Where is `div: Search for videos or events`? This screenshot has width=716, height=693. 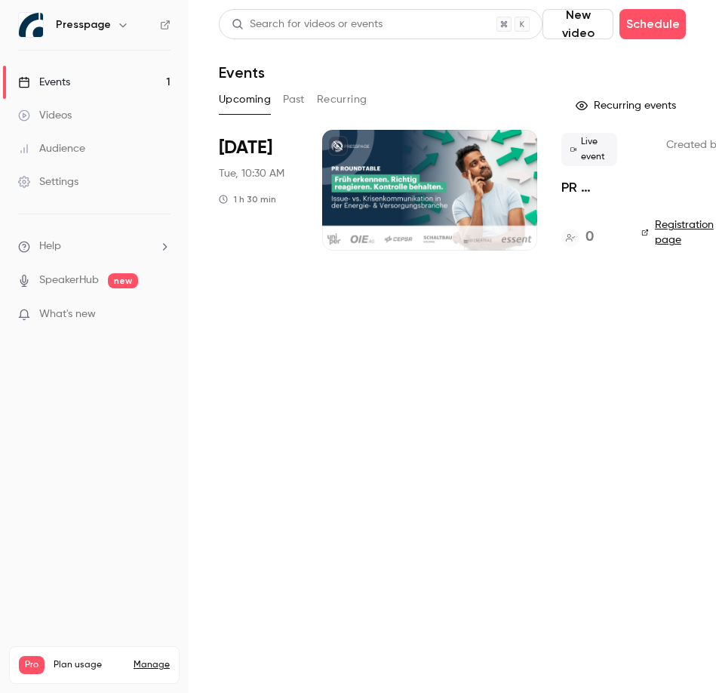
div: Search for videos or events is located at coordinates (307, 24).